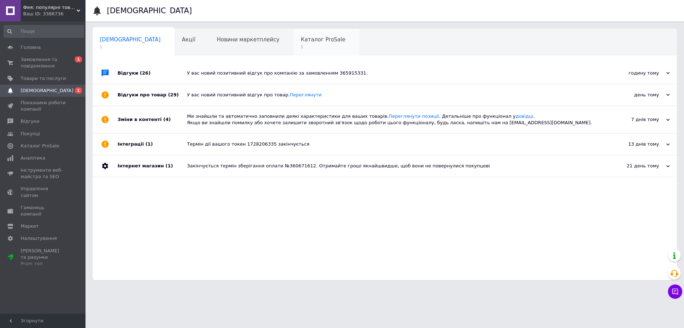  What do you see at coordinates (31, 47) in the screenshot?
I see `span: Головна` at bounding box center [31, 47].